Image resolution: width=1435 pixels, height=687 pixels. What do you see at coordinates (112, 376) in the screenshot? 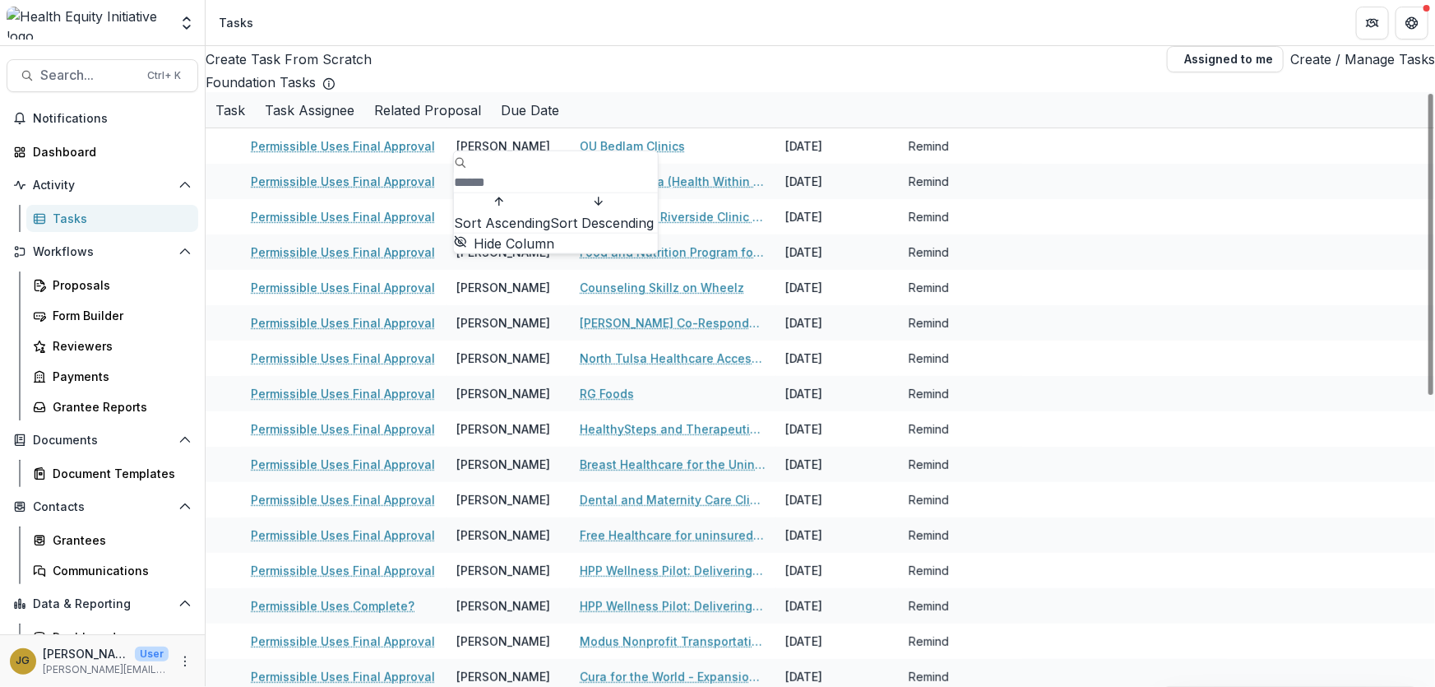
I see `a: Payments` at bounding box center [112, 376].